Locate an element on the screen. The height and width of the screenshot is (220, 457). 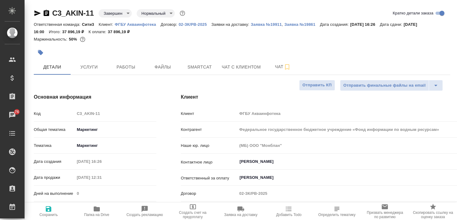
span: Скопировать ссылку на оценку заказа is located at coordinates (433, 215).